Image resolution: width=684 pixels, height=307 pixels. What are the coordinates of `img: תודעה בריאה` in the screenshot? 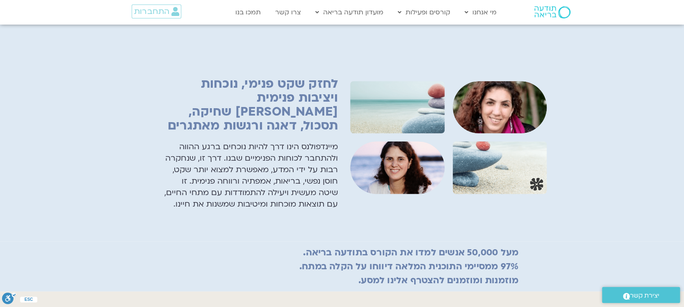 It's located at (553, 12).